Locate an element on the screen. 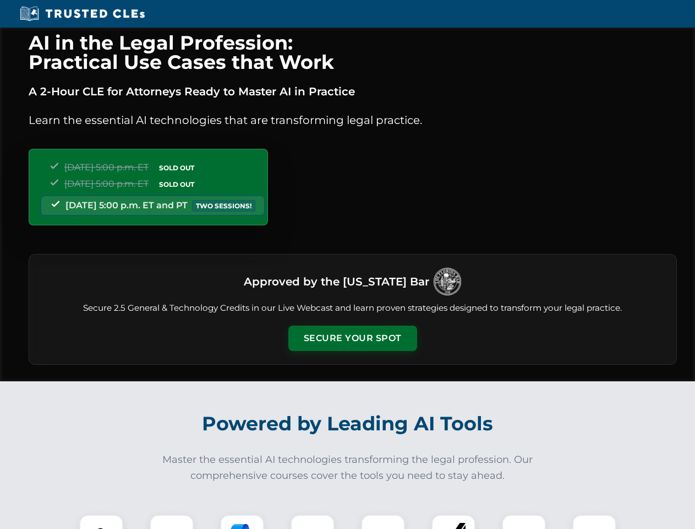 This screenshot has width=695, height=529. p: A 2-Hour CLE for Attorneys Ready to Master AI in Practice is located at coordinates (353, 91).